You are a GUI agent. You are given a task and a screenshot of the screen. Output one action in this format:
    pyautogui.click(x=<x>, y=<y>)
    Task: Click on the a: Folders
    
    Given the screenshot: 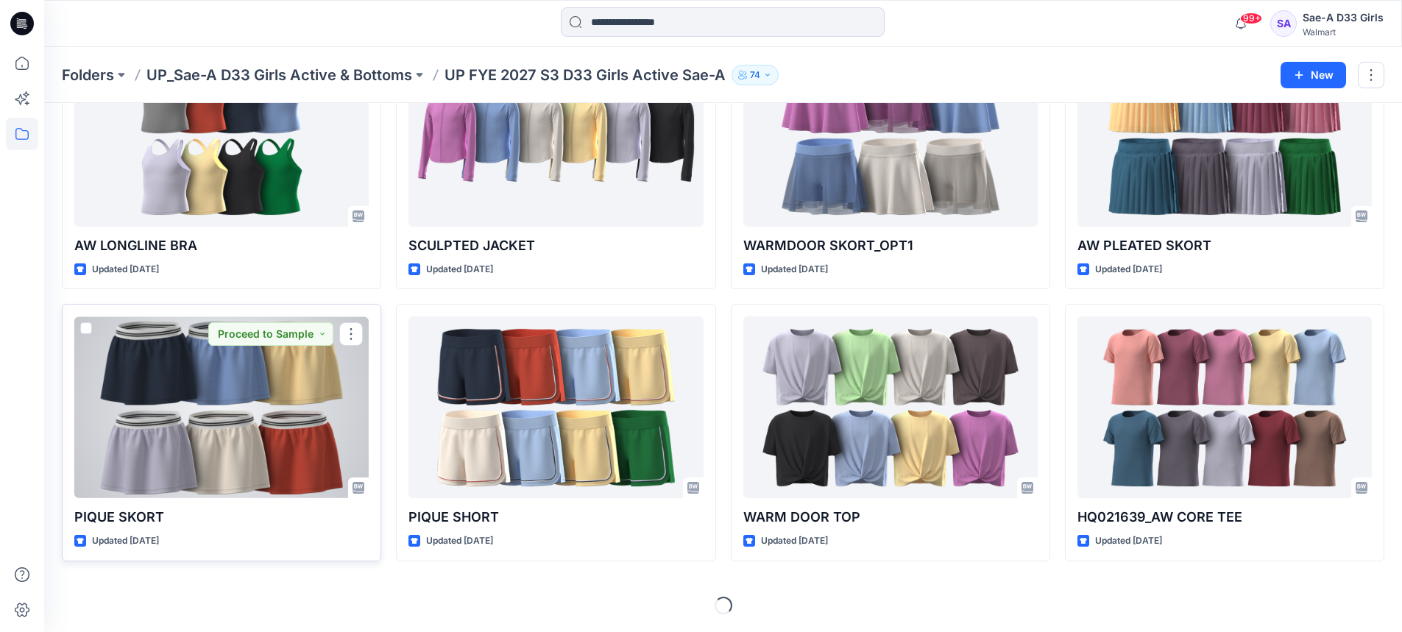 What is the action you would take?
    pyautogui.click(x=88, y=75)
    